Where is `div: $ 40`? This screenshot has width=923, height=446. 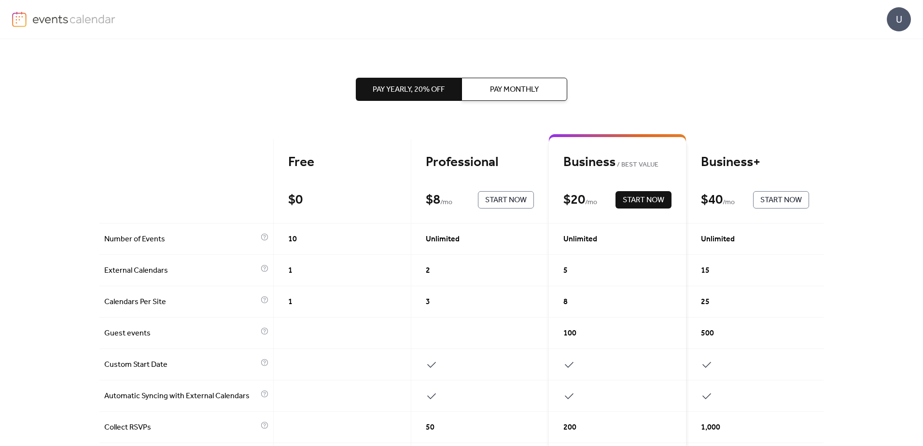
div: $ 40 is located at coordinates (711, 200).